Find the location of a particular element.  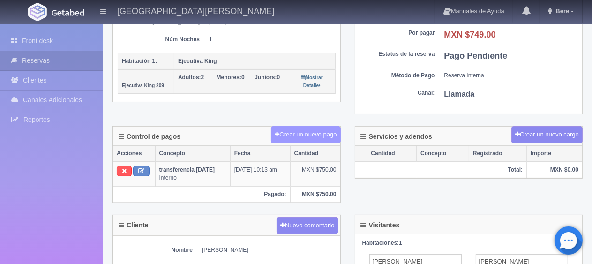

button: Nuevo comentario is located at coordinates (308, 226).